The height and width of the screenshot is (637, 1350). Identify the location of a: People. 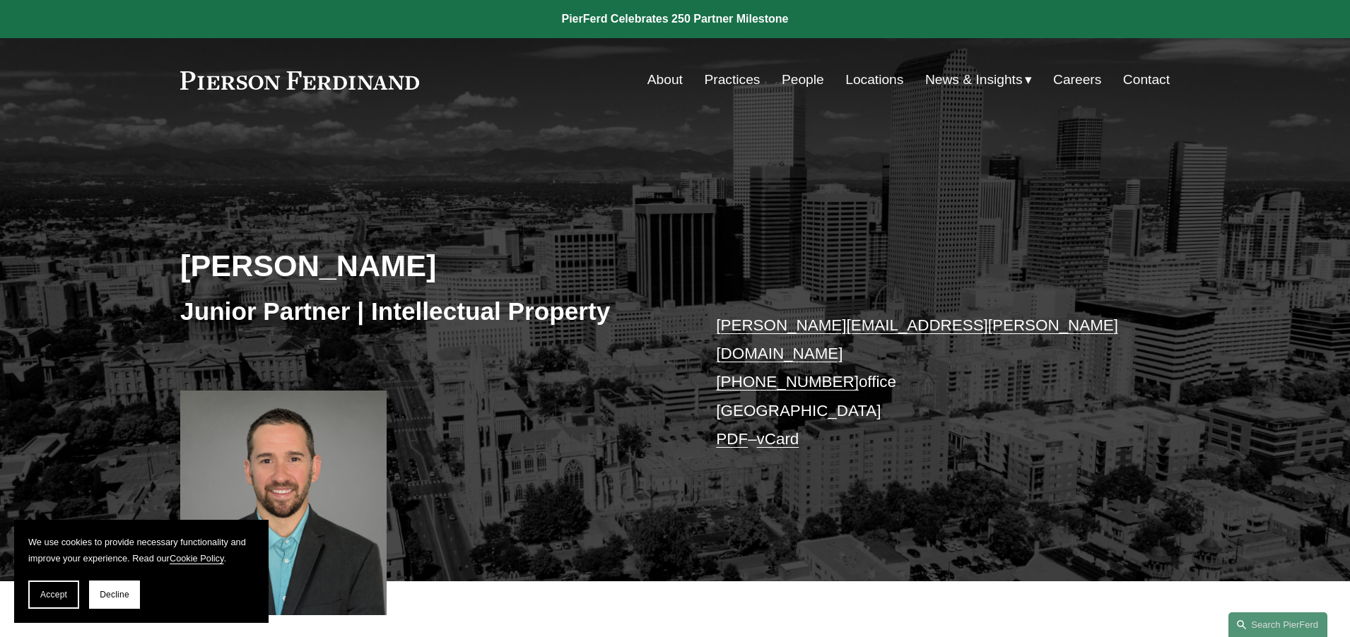
(803, 80).